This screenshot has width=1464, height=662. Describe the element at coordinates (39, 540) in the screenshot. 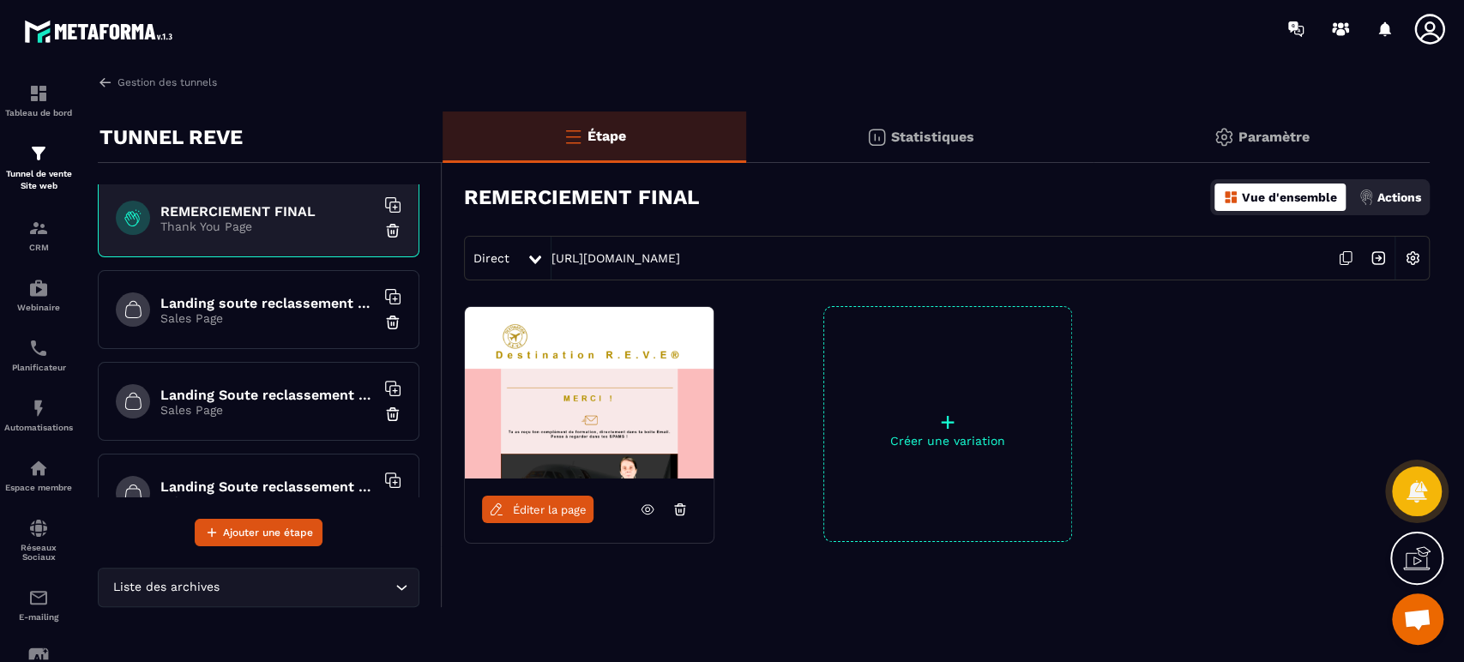

I see `a: social-networksocial-networkRéseaux Sociaux` at that location.